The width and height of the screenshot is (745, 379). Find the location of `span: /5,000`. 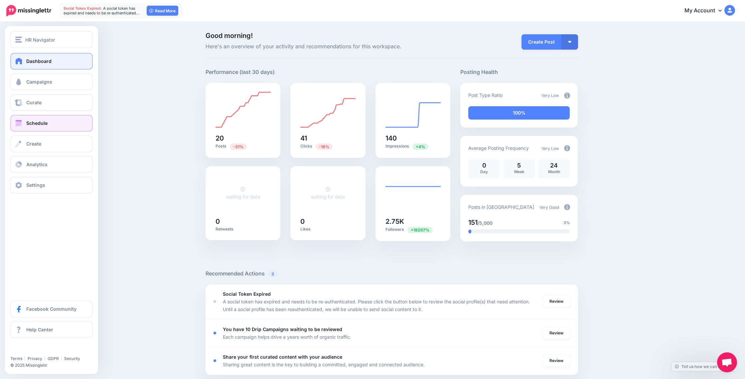

span: /5,000 is located at coordinates (485, 223).